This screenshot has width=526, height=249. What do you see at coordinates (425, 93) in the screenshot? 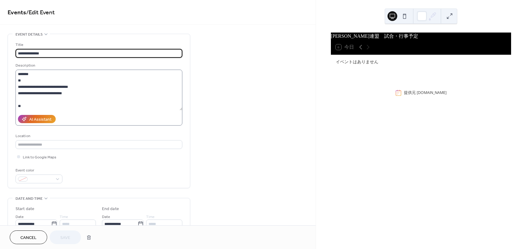
I see `div: 提供元` at bounding box center [425, 93].